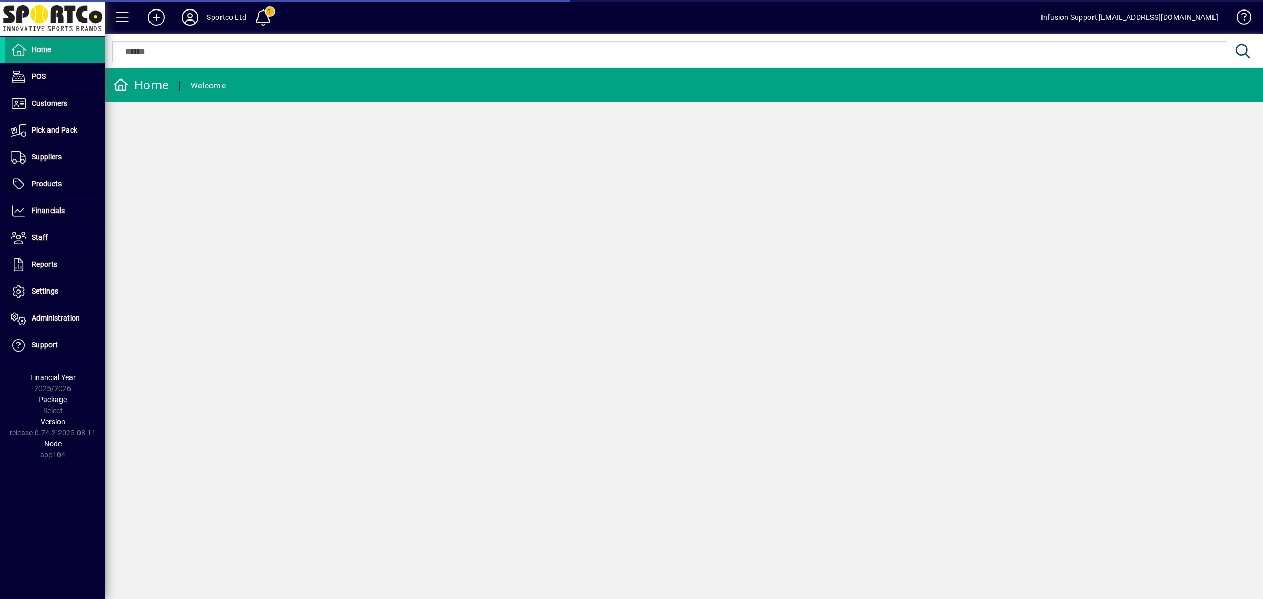 This screenshot has height=599, width=1263. Describe the element at coordinates (56, 318) in the screenshot. I see `span: Administration` at that location.